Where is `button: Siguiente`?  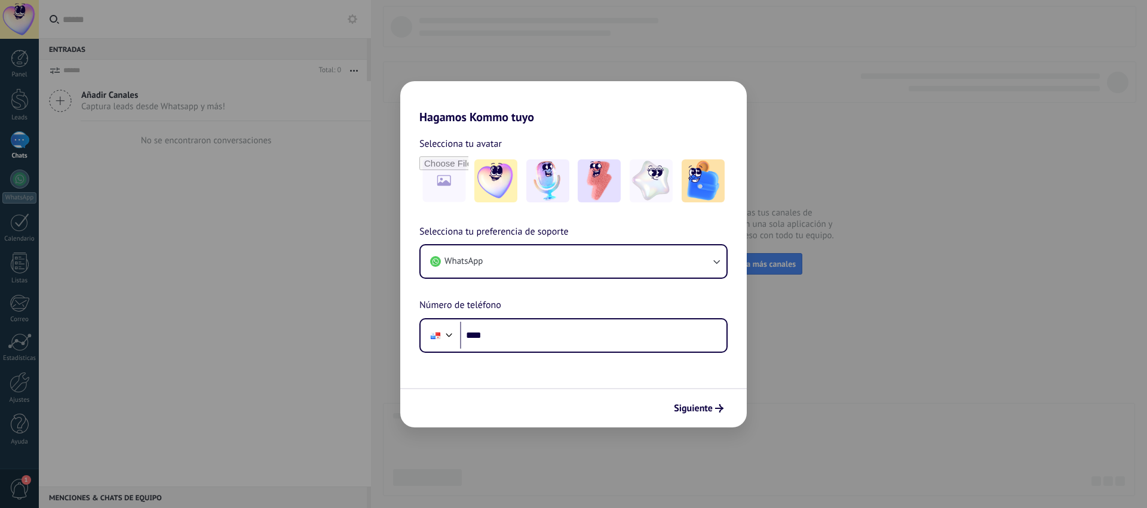
button: Siguiente is located at coordinates (698, 409).